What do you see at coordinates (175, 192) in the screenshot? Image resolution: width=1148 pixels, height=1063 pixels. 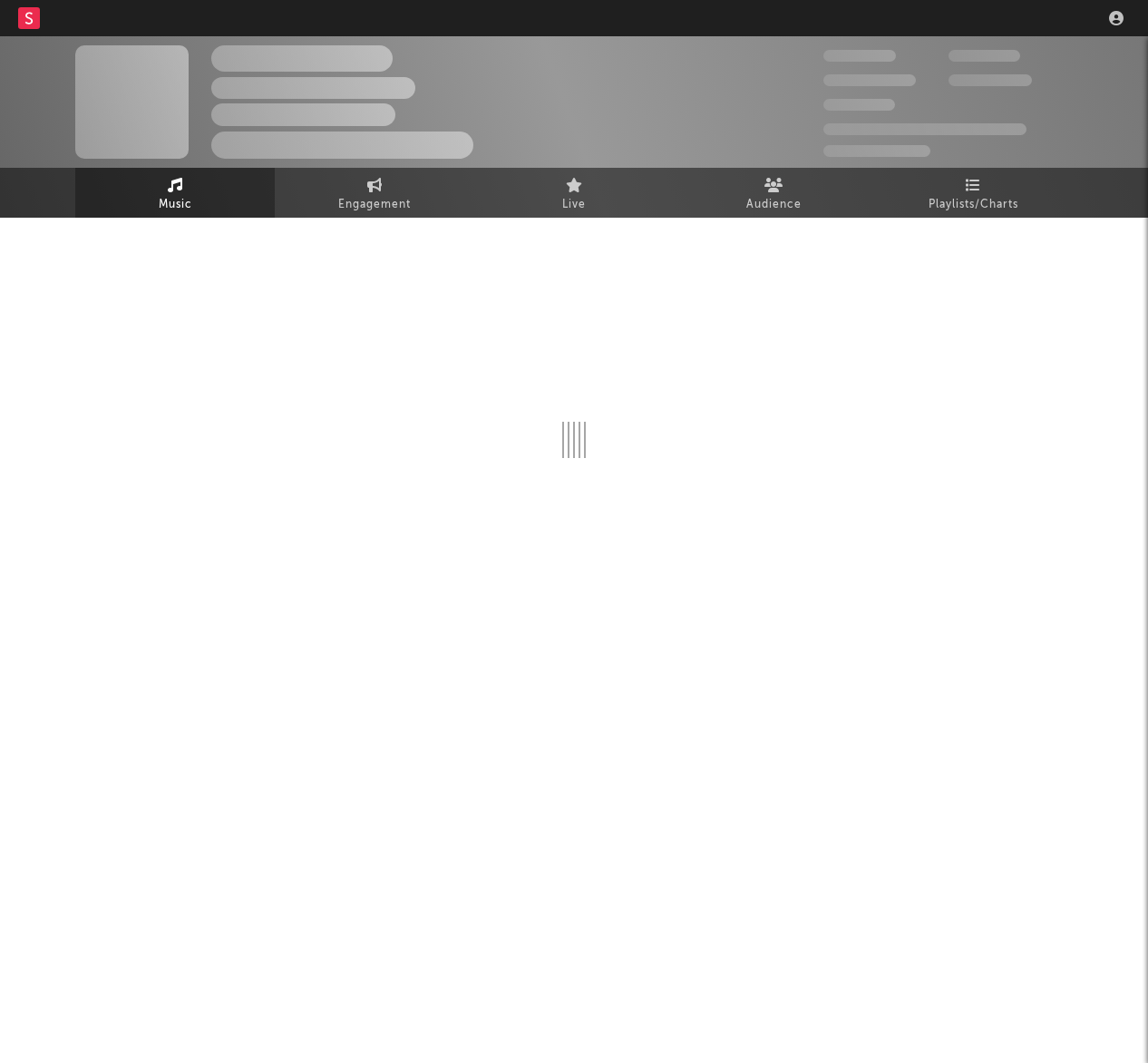 I see `a: Music` at bounding box center [175, 192].